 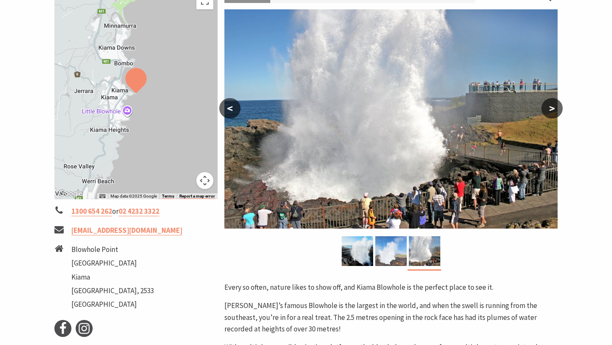 I want to click on img: Google, so click(x=71, y=194).